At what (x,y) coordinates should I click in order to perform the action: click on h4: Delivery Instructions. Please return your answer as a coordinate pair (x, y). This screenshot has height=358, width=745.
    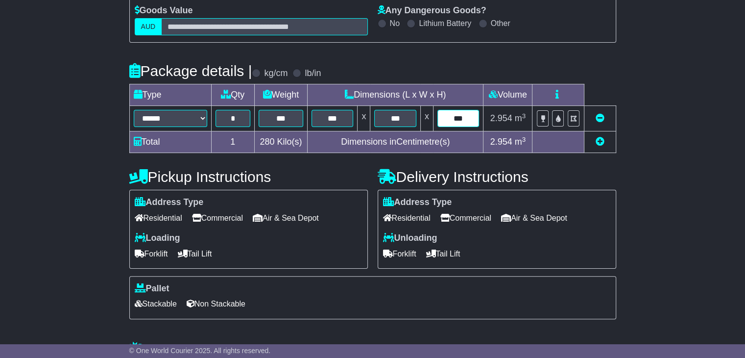
    Looking at the image, I should click on (497, 176).